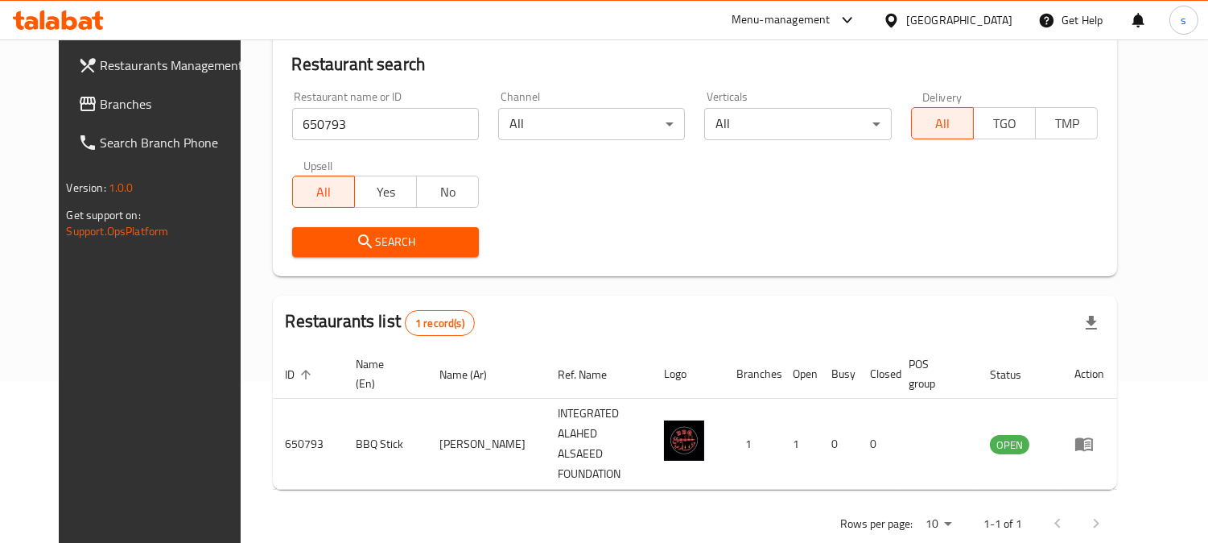 The width and height of the screenshot is (1208, 543). Describe the element at coordinates (877, 374) in the screenshot. I see `th: Closed` at that location.